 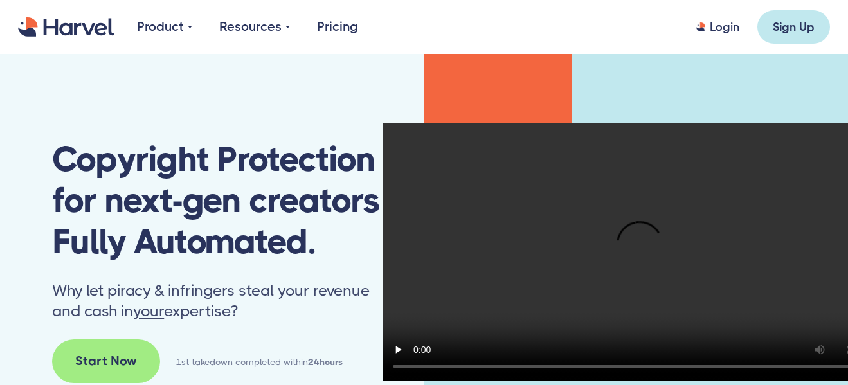 What do you see at coordinates (325, 362) in the screenshot?
I see `strong: 24hours` at bounding box center [325, 362].